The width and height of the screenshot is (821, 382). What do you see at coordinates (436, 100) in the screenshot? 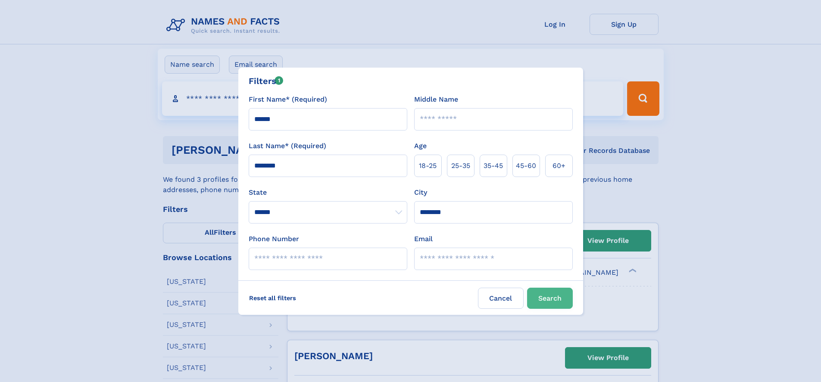
I see `label: Middle Name` at bounding box center [436, 100].